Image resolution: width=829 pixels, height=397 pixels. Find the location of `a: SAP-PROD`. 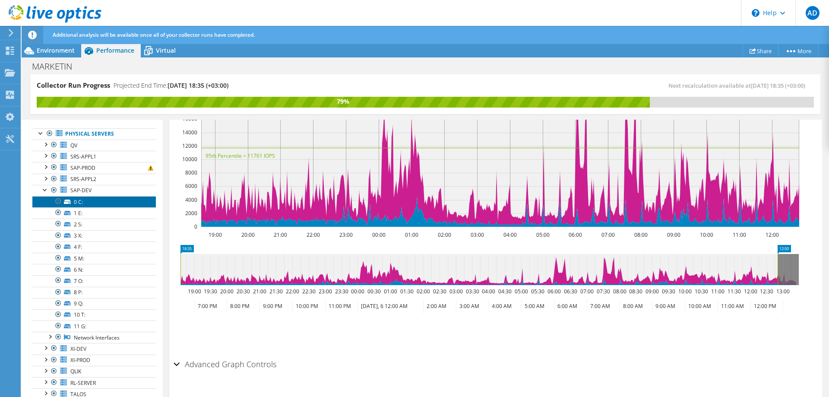

a: SAP-PROD is located at coordinates (94, 168).